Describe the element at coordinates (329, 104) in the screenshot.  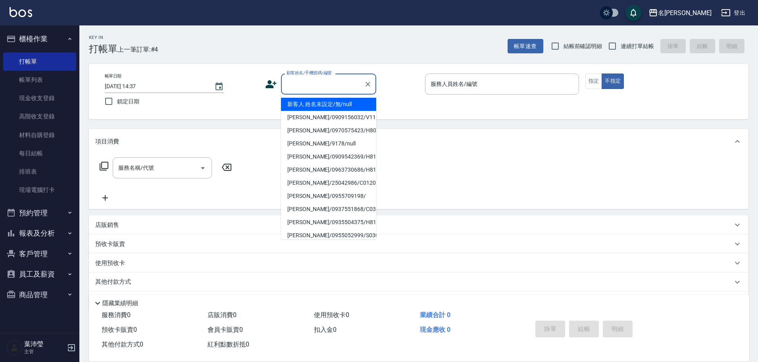
I see `li: 新客人 姓名未設定/無/null` at that location.